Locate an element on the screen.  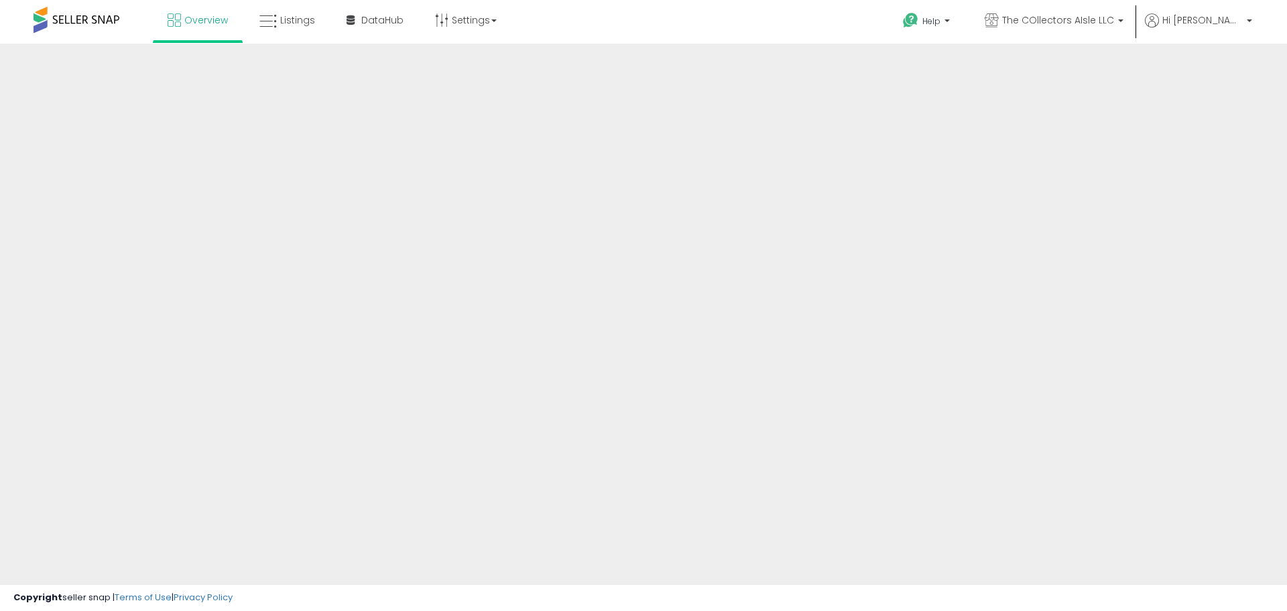
span: Listings is located at coordinates (298, 20).